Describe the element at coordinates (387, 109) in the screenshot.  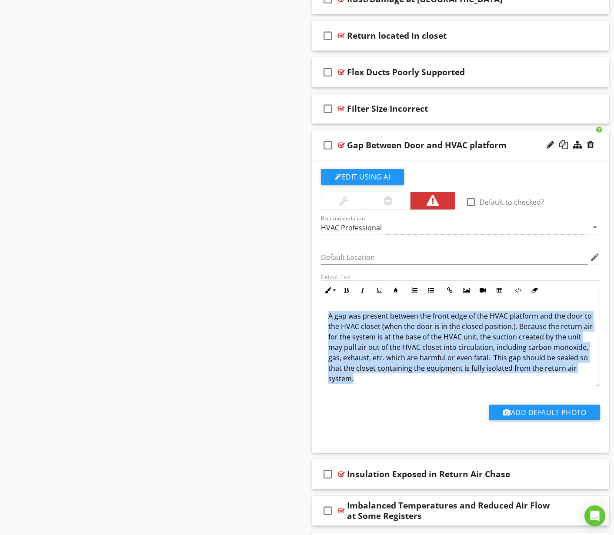
I see `div: Filter Size Incorrect` at that location.